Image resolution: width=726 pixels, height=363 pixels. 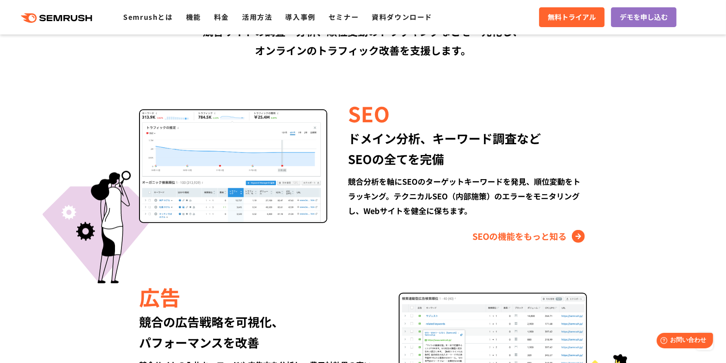 What do you see at coordinates (344, 17) in the screenshot?
I see `a: セミナー` at bounding box center [344, 17].